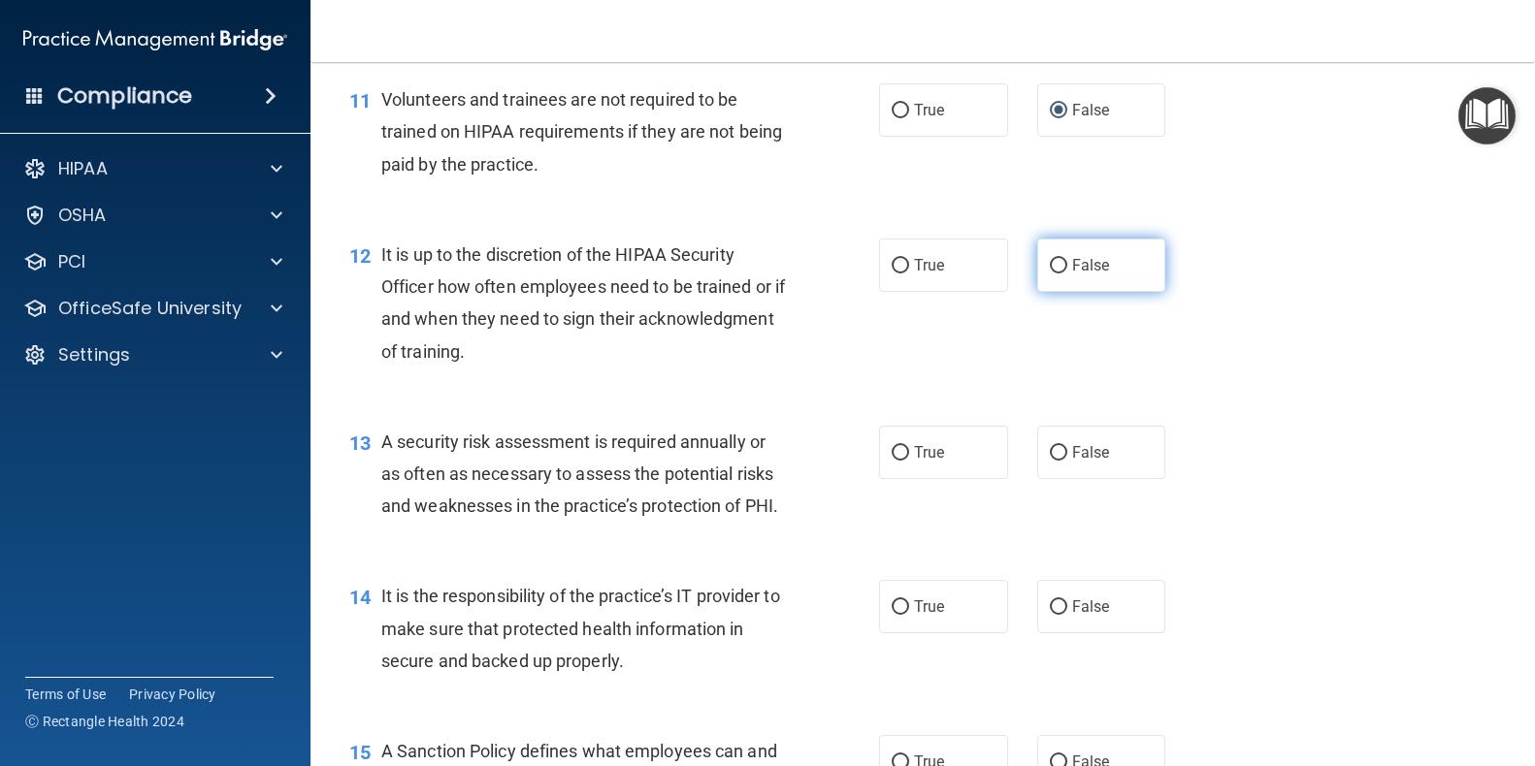 Image resolution: width=1535 pixels, height=766 pixels. Describe the element at coordinates (152, 169) in the screenshot. I see `a: HIPAA` at that location.